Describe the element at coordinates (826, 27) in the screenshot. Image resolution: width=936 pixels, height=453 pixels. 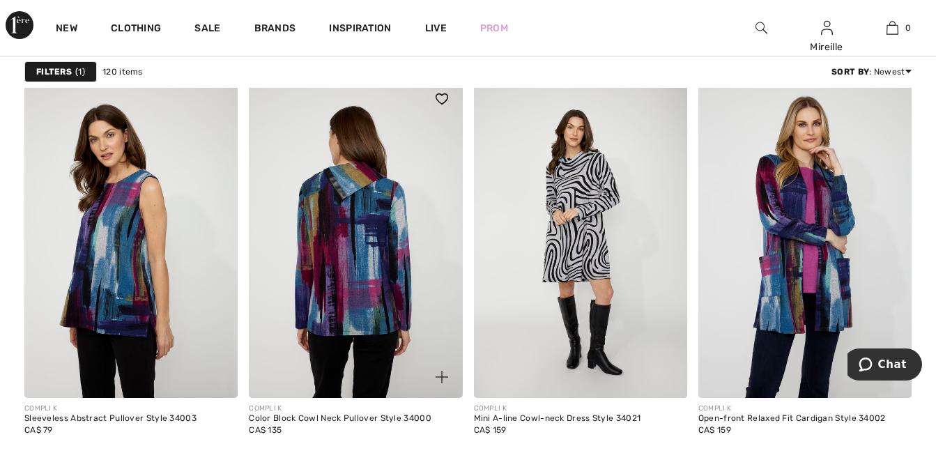
I see `a: Sign In` at that location.